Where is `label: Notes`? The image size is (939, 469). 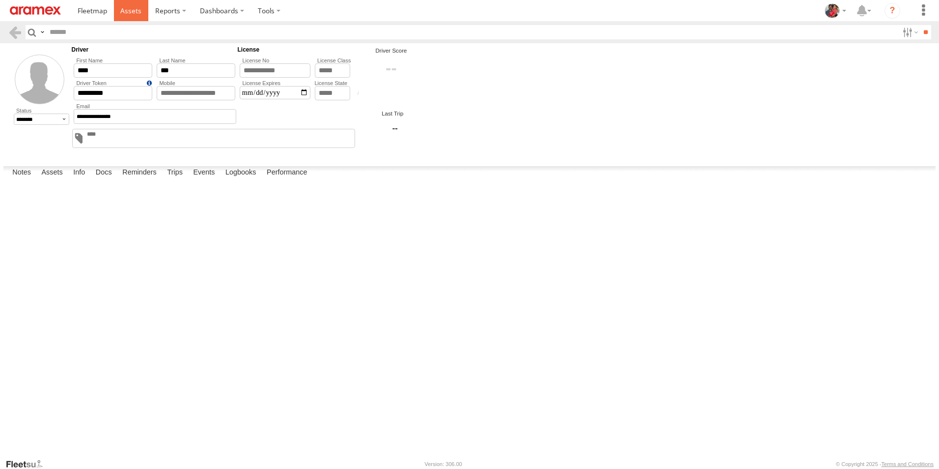
label: Notes is located at coordinates (22, 173).